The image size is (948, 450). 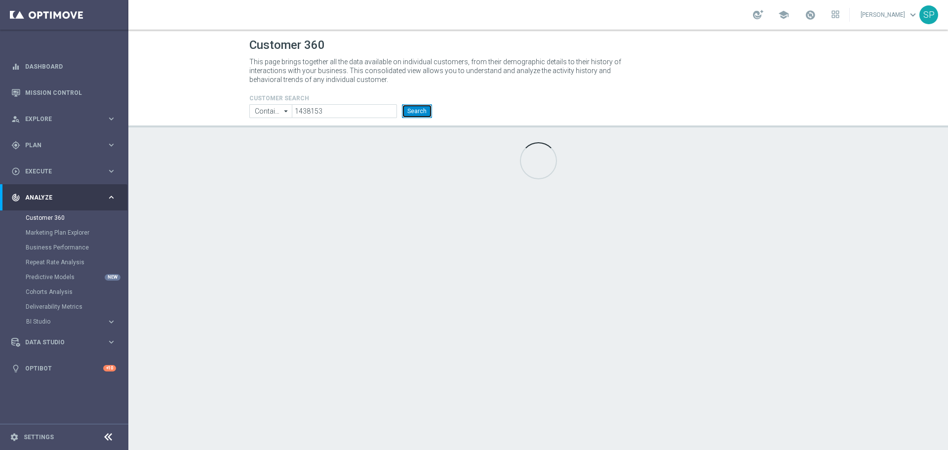 I want to click on p: This page brings together all the data available on individual customers, from their demographic ..., so click(x=440, y=71).